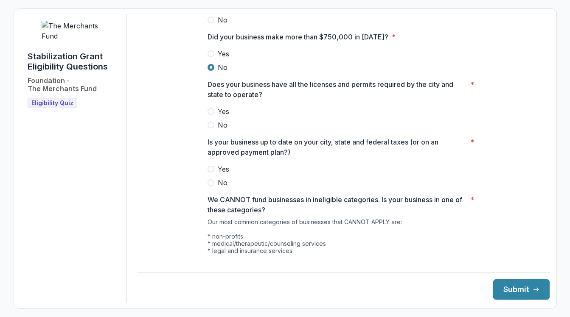  Describe the element at coordinates (337, 205) in the screenshot. I see `p: We CANNOT fund businesses in ineligible categories. Is your business in one of these categories?` at that location.